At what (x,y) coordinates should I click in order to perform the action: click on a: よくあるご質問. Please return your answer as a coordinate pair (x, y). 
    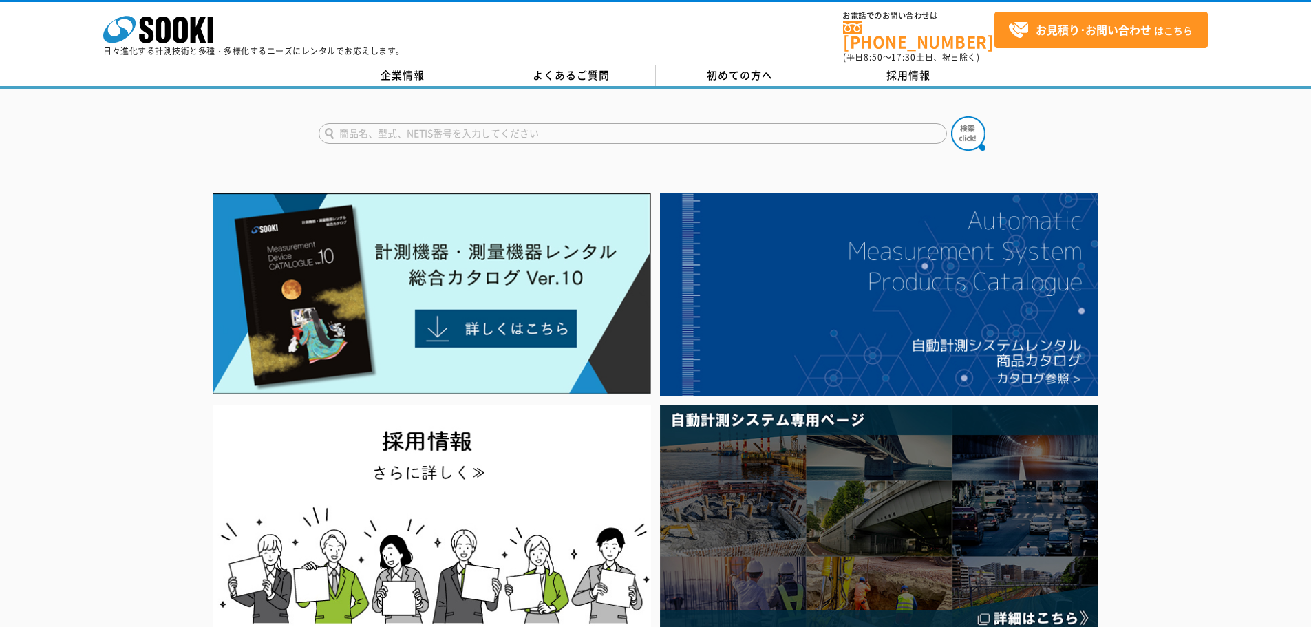
    Looking at the image, I should click on (571, 76).